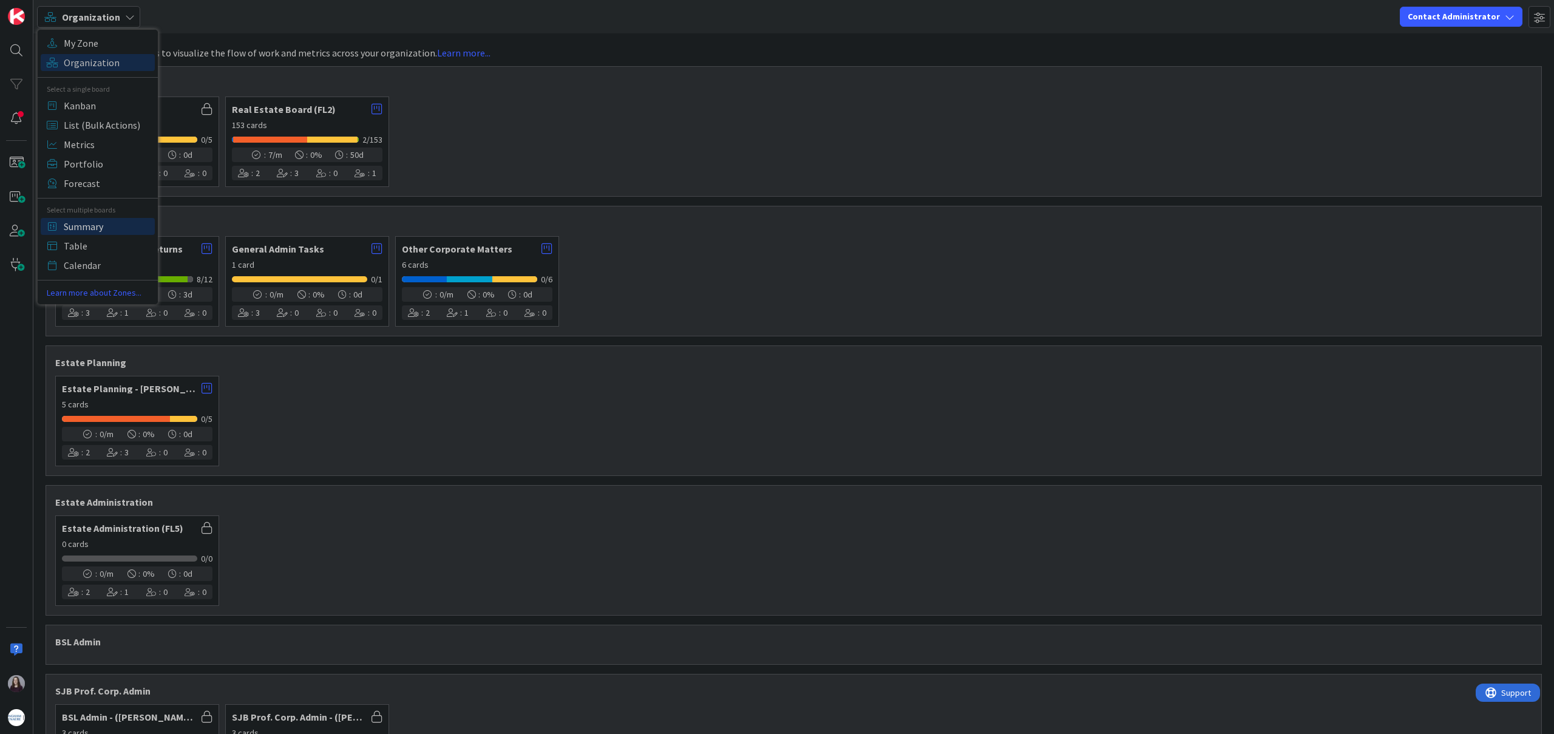  Describe the element at coordinates (98, 210) in the screenshot. I see `div: Select multiple boards` at that location.